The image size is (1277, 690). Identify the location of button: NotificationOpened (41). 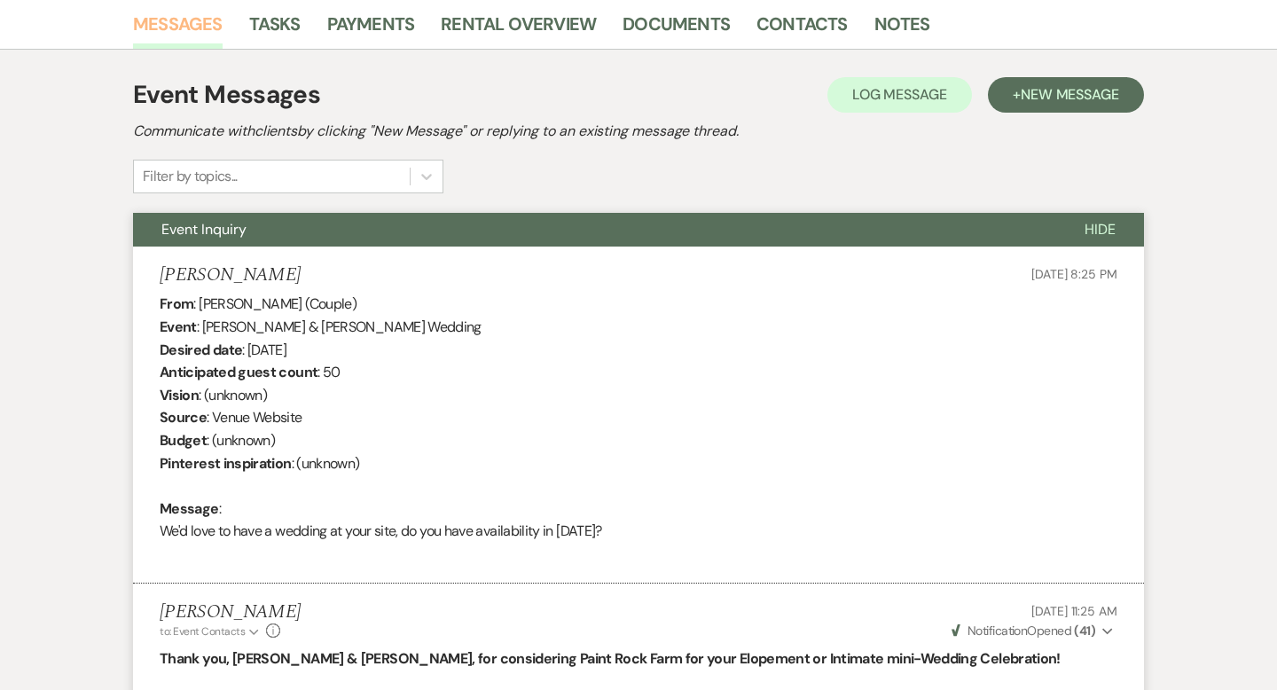
(1033, 630).